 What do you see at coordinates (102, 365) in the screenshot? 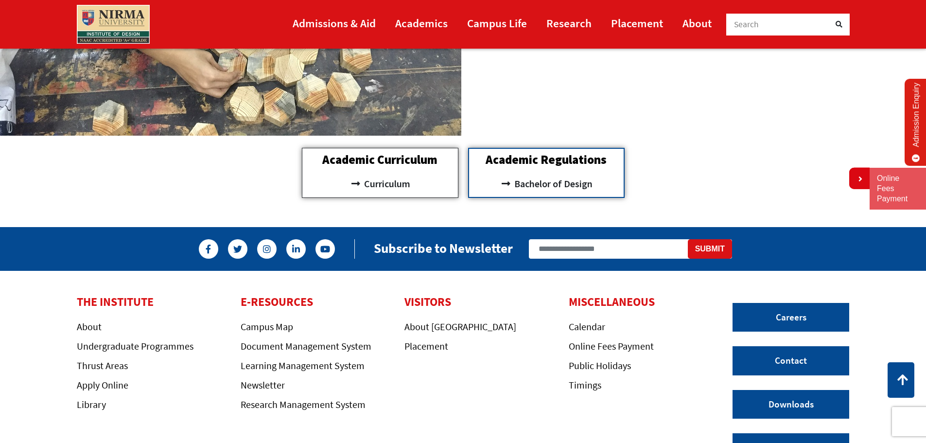
I see `a: Thrust Areas` at bounding box center [102, 365].